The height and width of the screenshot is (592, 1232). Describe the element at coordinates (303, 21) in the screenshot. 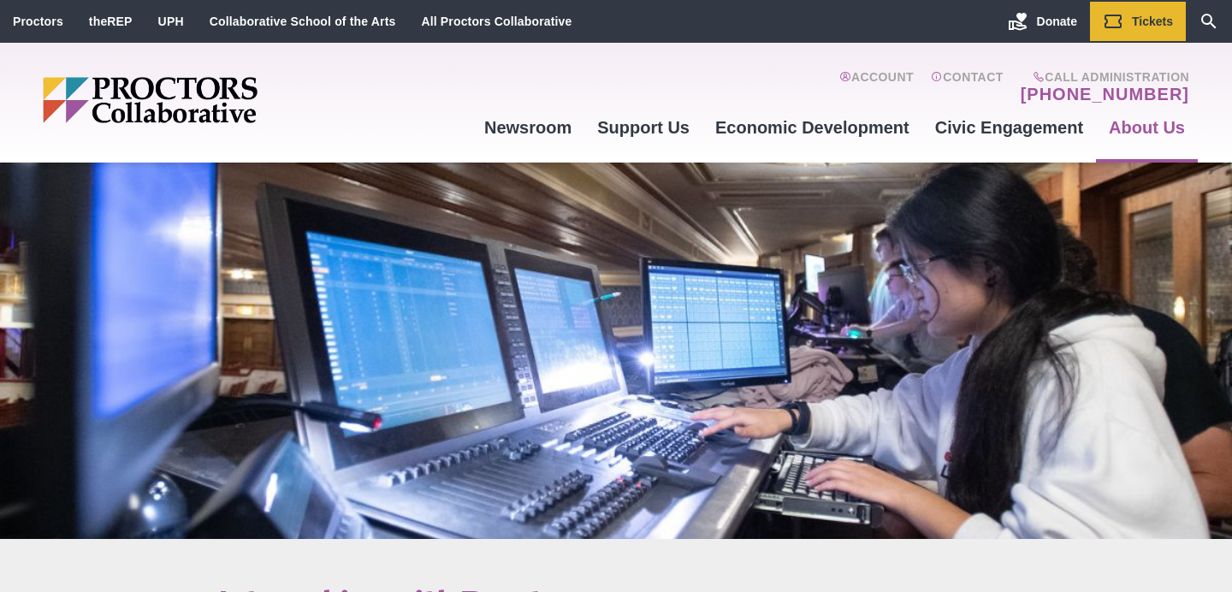

I see `a: Collaborative School of the Arts` at that location.